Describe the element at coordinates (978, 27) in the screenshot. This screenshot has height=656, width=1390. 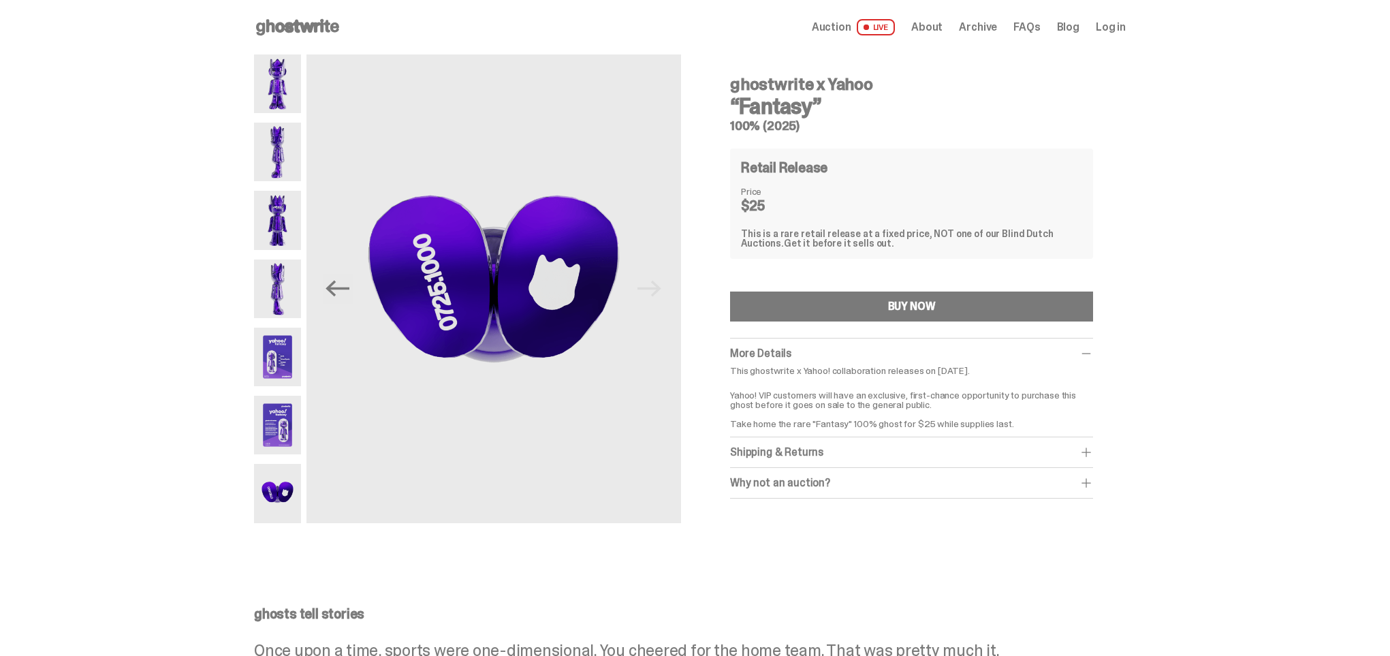
I see `a: Archive` at that location.